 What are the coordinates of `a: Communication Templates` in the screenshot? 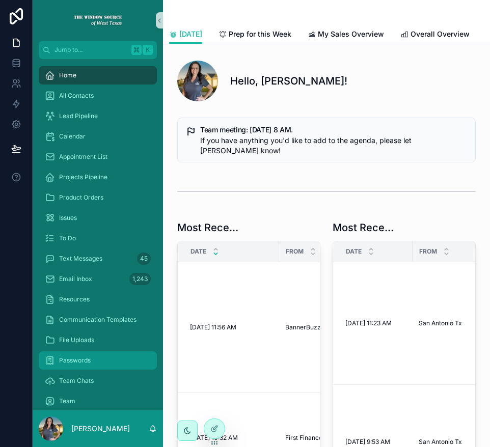 It's located at (98, 320).